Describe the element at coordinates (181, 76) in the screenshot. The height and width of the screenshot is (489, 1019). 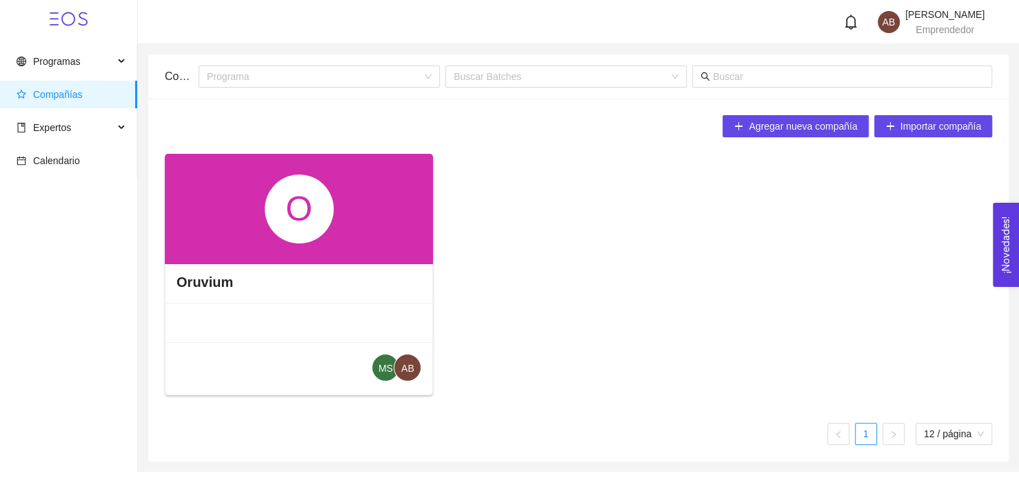
I see `div: Compañías` at that location.